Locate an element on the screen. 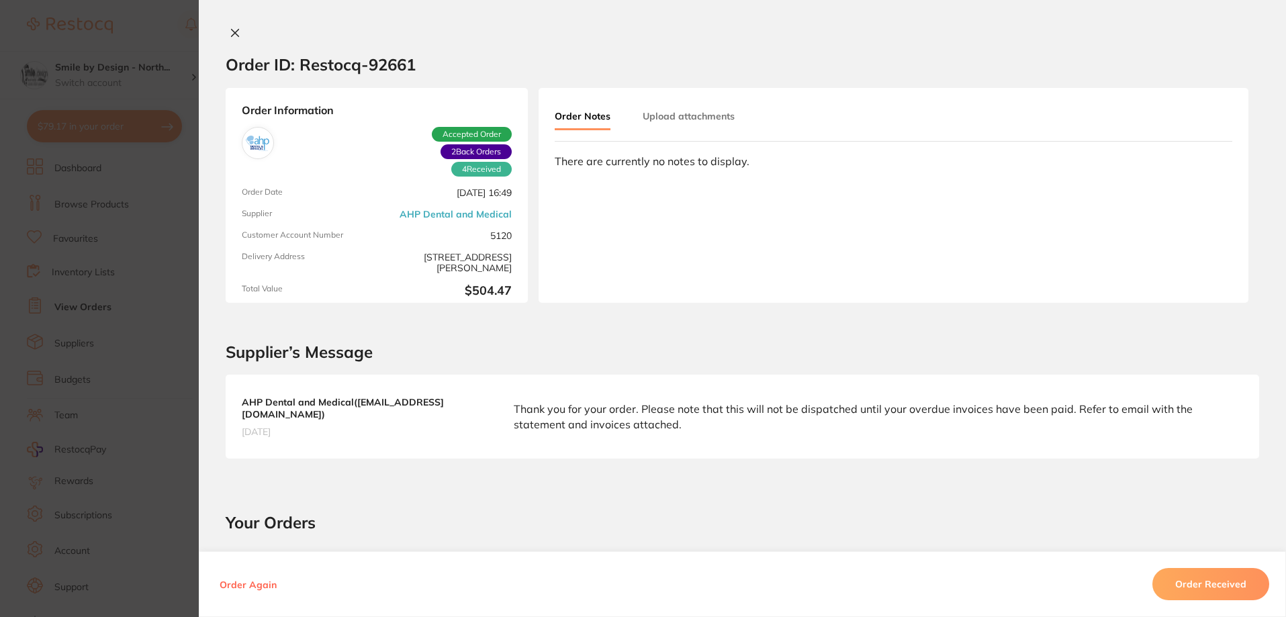 This screenshot has height=617, width=1286. span: Delivery Address is located at coordinates (306, 262).